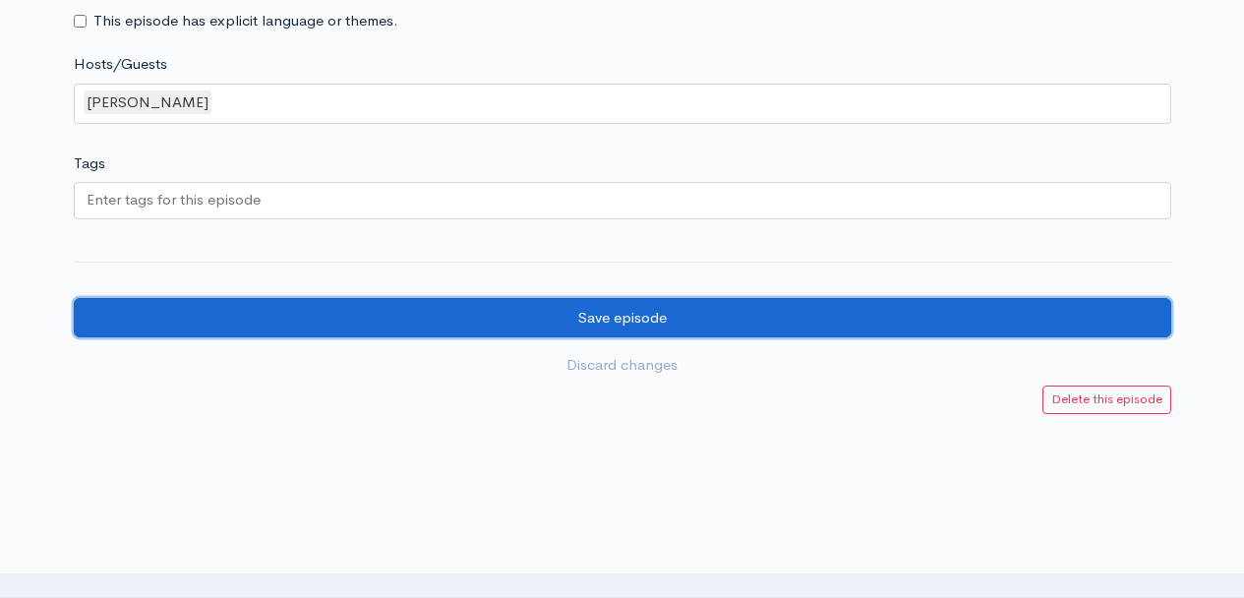 The width and height of the screenshot is (1244, 598). I want to click on label: Hosts/Guests, so click(120, 64).